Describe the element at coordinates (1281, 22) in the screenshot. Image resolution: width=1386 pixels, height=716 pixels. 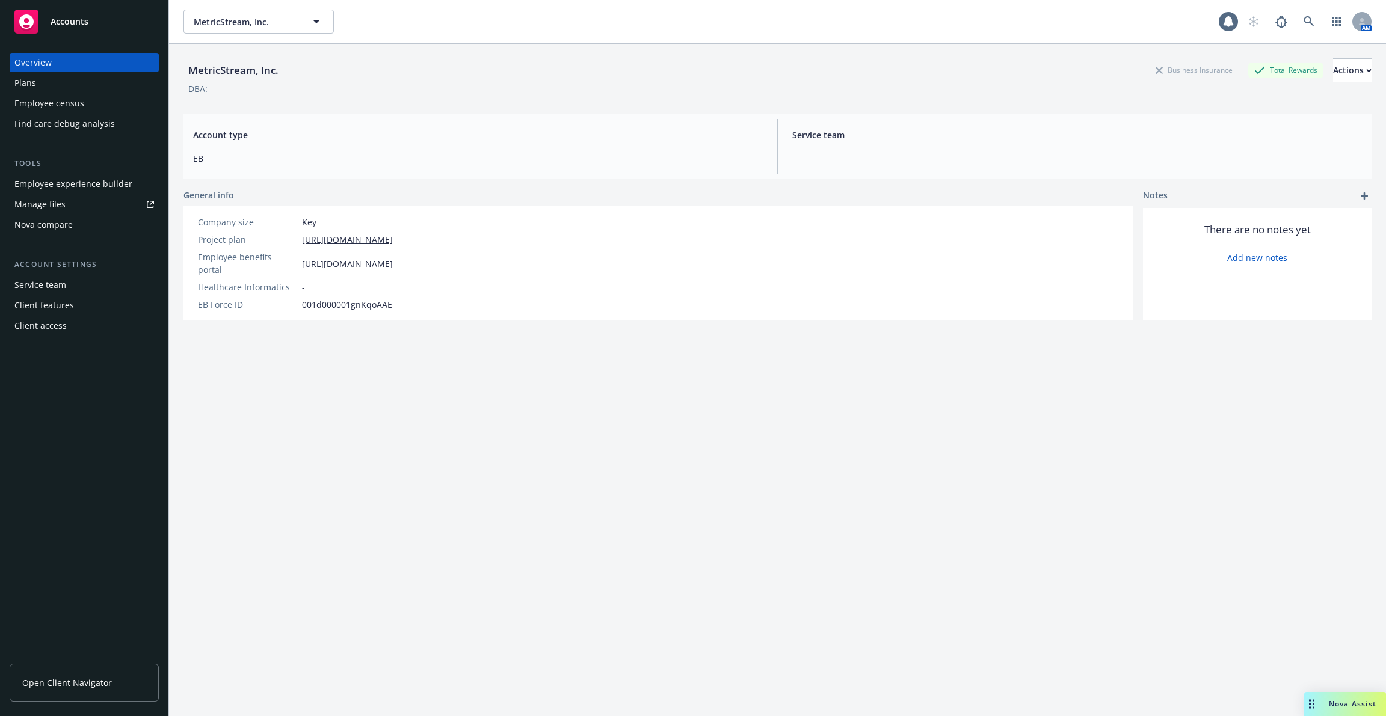
I see `a: Report a Bug` at that location.